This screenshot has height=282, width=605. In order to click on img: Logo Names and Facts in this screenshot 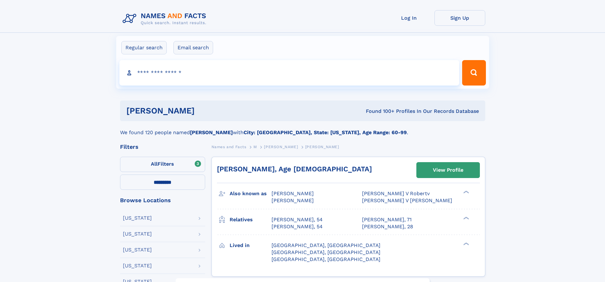, I will do `click(166, 19)`.